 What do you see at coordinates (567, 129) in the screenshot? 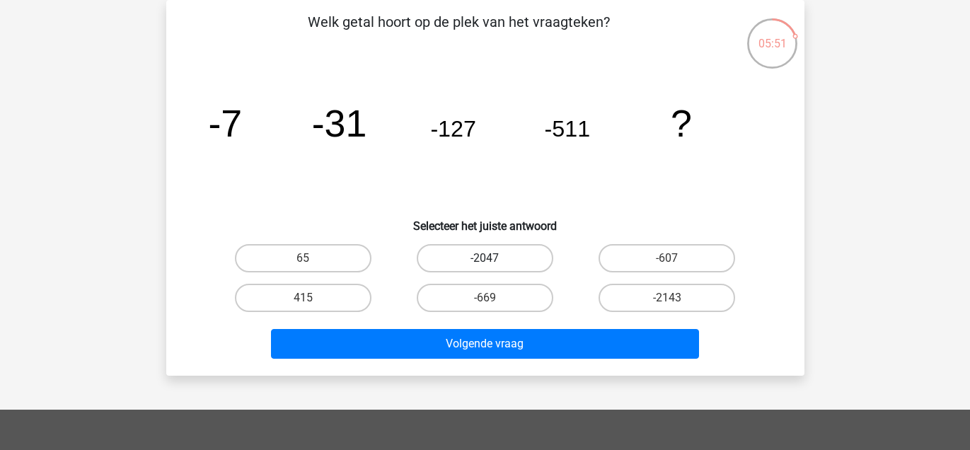
I see `tspan: -511` at bounding box center [567, 129].